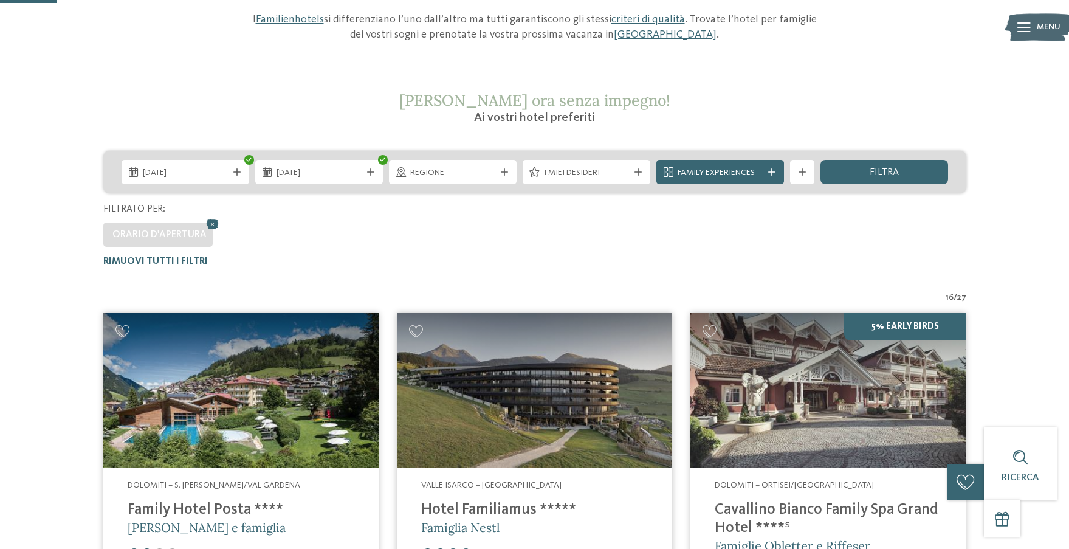 This screenshot has width=1069, height=549. I want to click on span: Orario d'apertura, so click(159, 235).